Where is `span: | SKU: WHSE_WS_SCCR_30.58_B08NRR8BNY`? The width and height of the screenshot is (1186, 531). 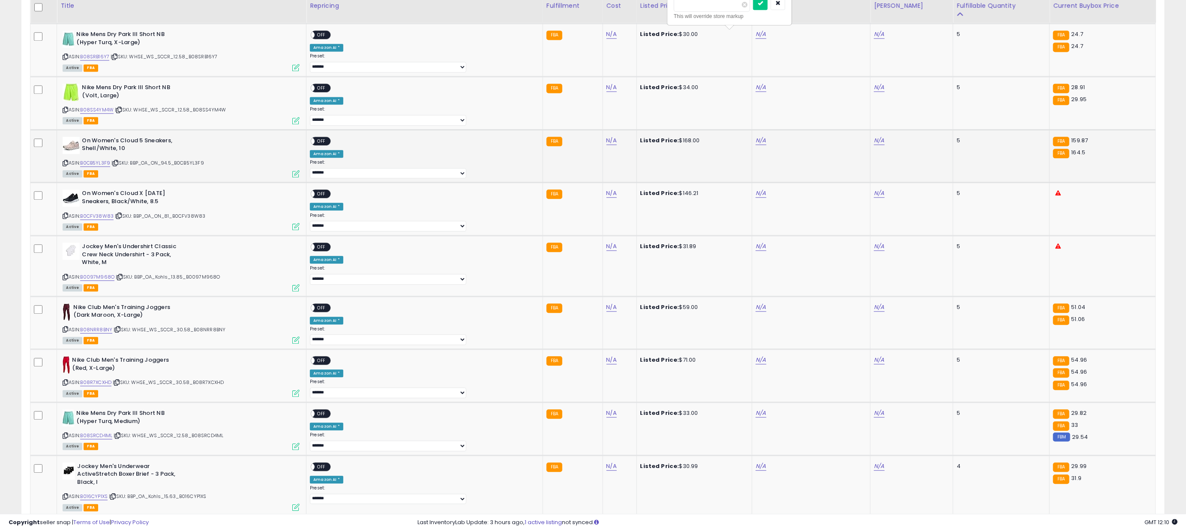 span: | SKU: WHSE_WS_SCCR_30.58_B08NRR8BNY is located at coordinates (169, 330).